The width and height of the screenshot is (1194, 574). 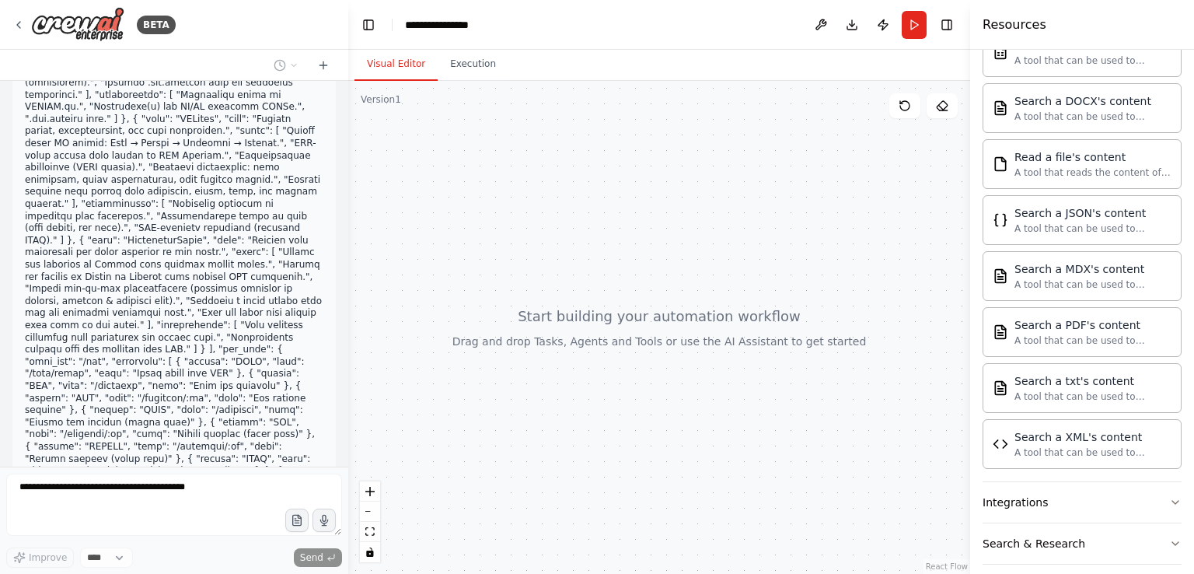 What do you see at coordinates (1093, 228) in the screenshot?
I see `div: A tool that can be used to semantic search a query from a JSON's content.` at bounding box center [1093, 228].